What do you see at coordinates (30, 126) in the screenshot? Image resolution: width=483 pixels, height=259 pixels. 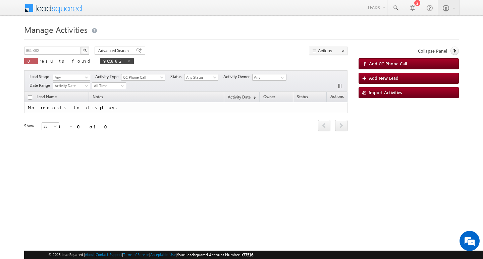 I see `div: Show` at bounding box center [30, 126].